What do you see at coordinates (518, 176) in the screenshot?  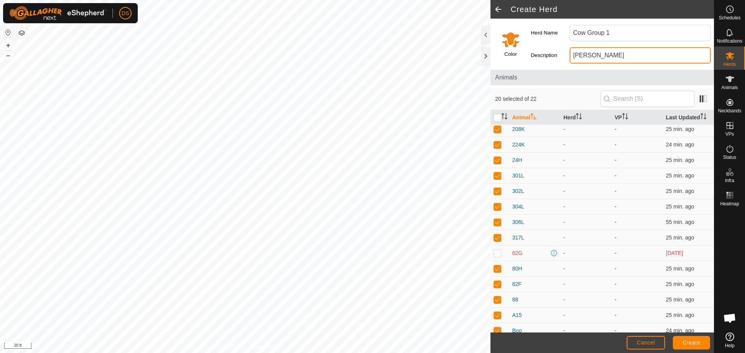 I see `span: 301L` at bounding box center [518, 176].